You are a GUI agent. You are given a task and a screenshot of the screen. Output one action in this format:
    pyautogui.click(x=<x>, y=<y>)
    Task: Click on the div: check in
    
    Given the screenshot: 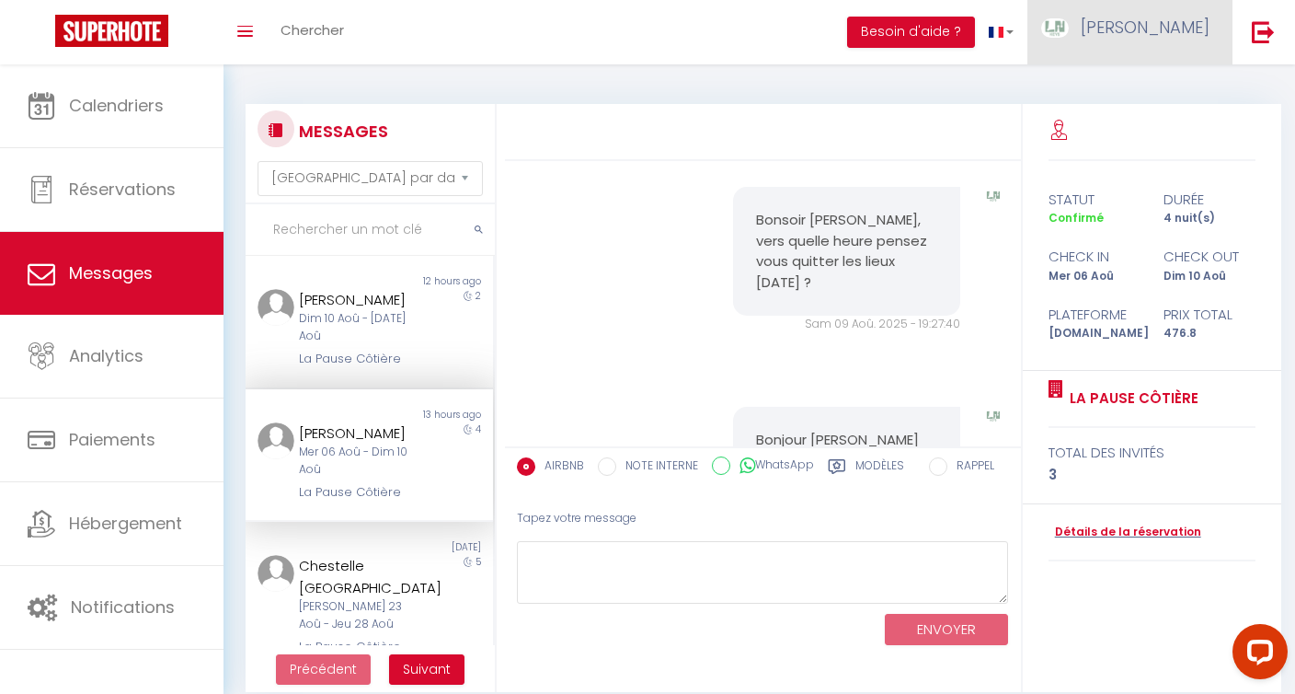 What is the action you would take?
    pyautogui.click(x=1095, y=257)
    